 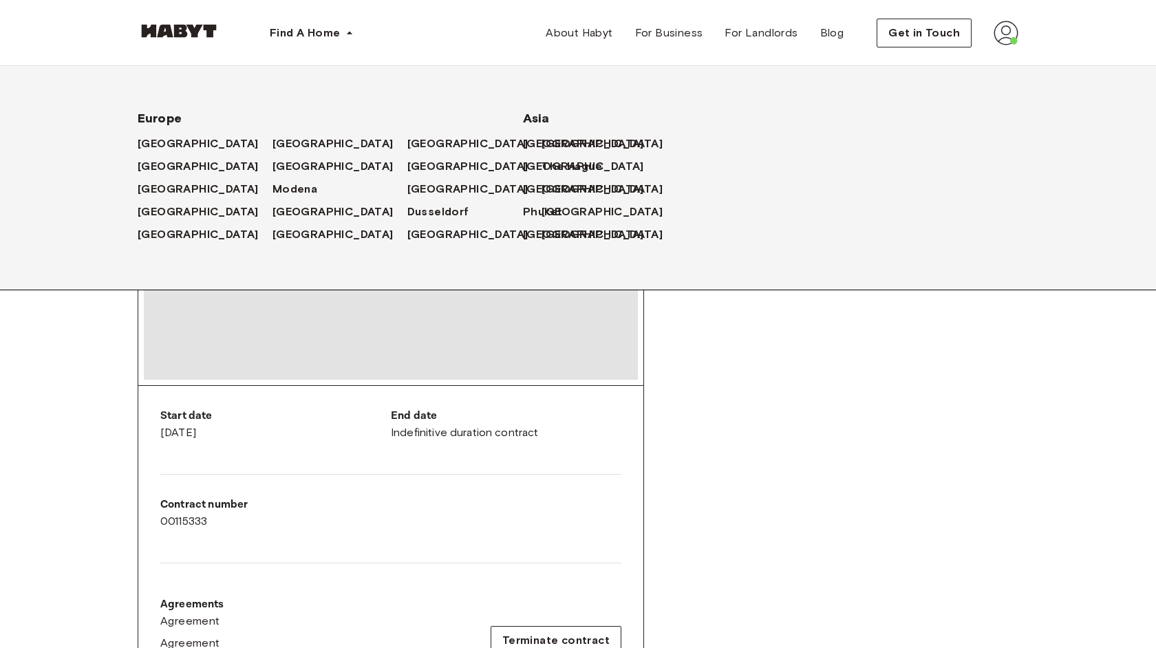 I want to click on p: Start date, so click(x=275, y=416).